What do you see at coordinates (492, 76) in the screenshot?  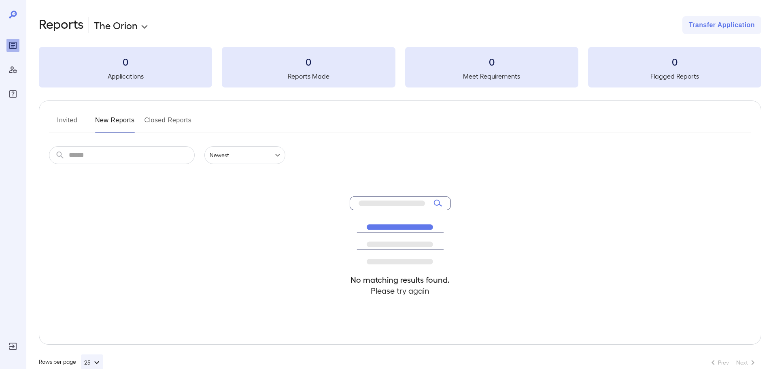 I see `h5: Meet Requirements` at bounding box center [492, 76].